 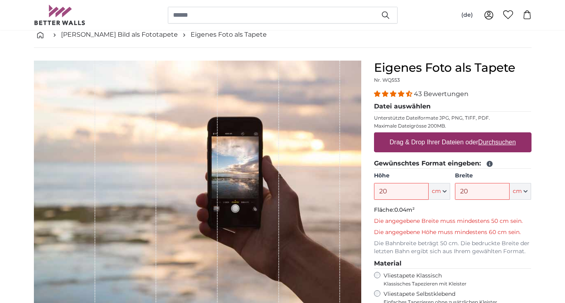 I want to click on p: Fläche:, so click(x=453, y=210).